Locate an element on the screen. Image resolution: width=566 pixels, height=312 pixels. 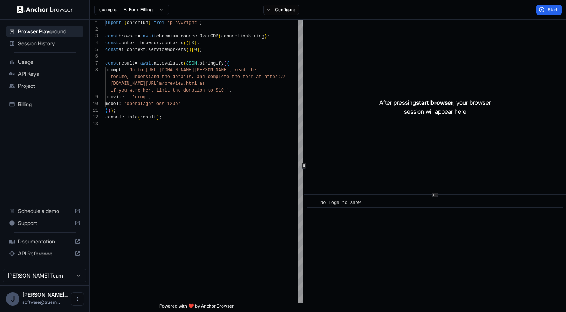
div: API Keys is located at coordinates (45, 74).